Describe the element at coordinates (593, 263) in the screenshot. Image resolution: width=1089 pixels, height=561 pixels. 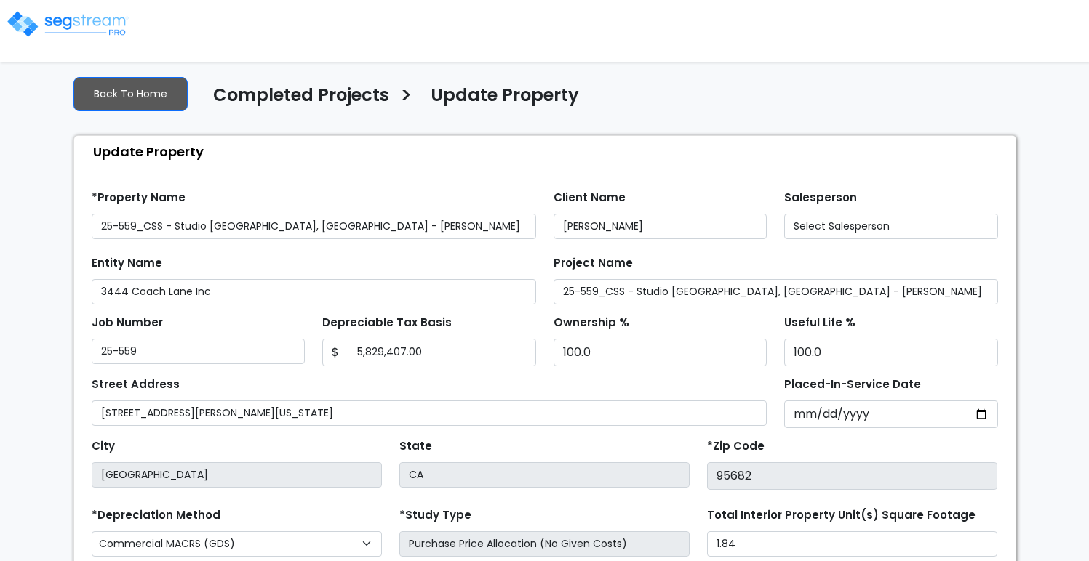
I see `label: Project Name` at that location.